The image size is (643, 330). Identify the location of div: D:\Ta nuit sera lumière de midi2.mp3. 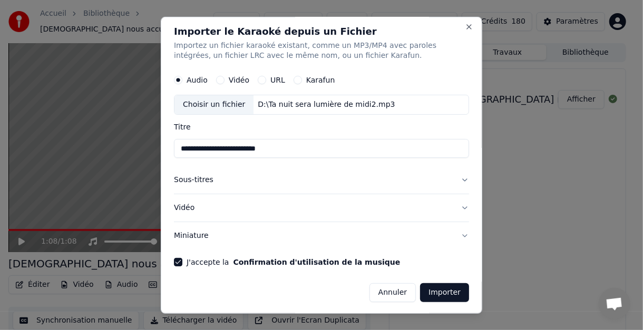
(326, 105).